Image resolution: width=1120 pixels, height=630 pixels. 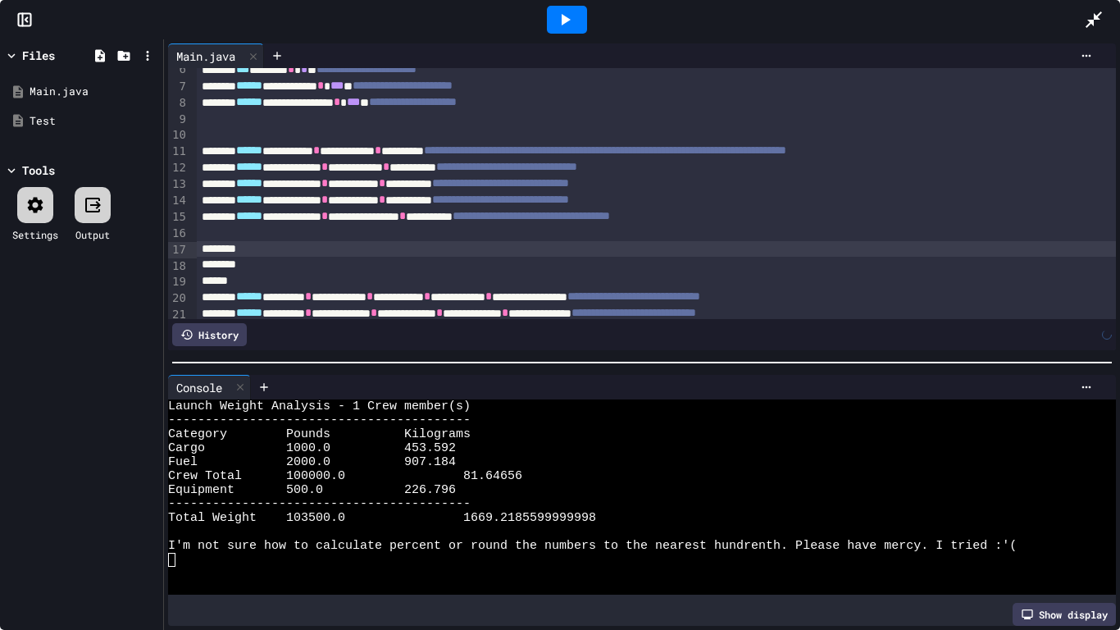 What do you see at coordinates (319, 434) in the screenshot?
I see `span: Category Pounds Kilograms` at bounding box center [319, 434].